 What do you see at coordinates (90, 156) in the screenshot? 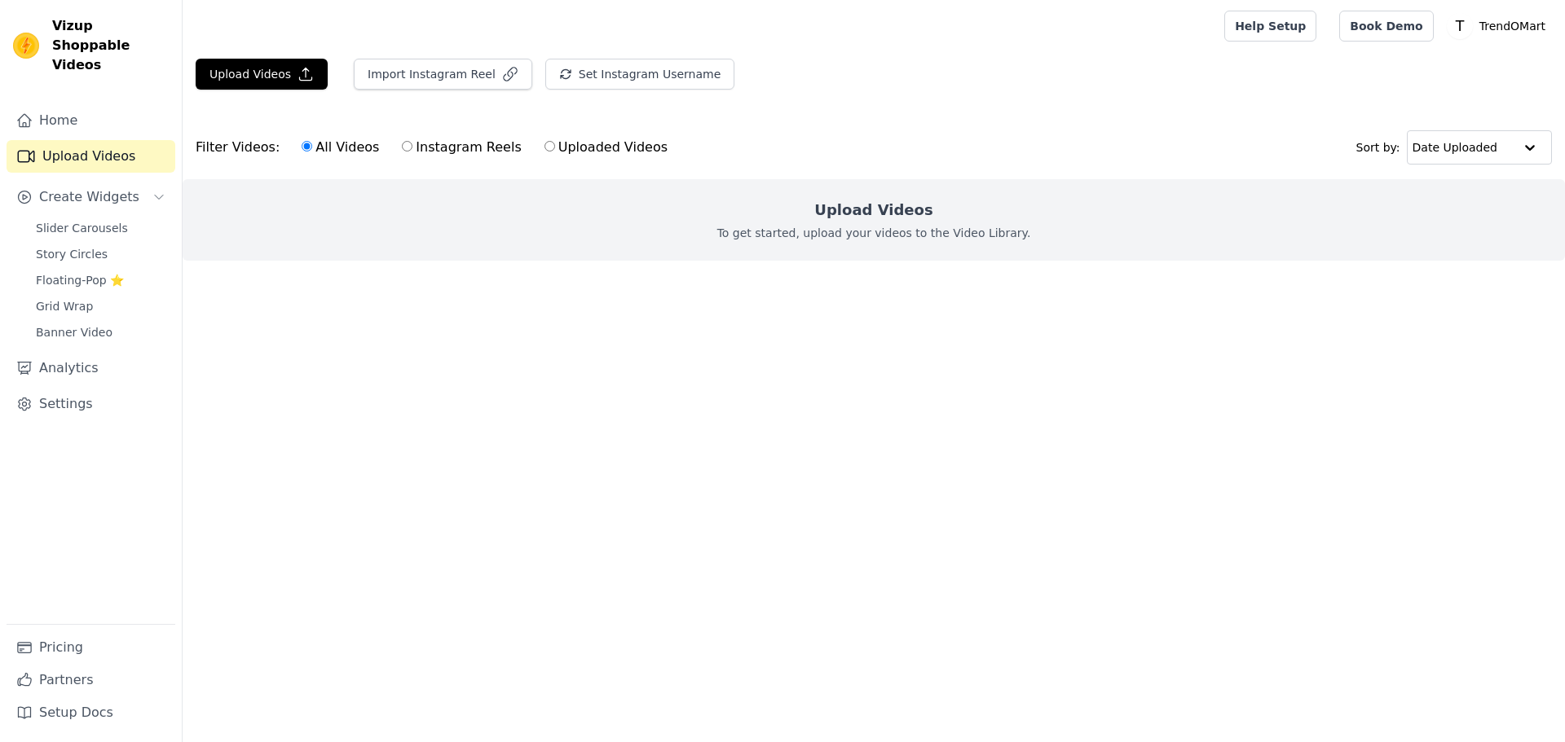
I see `a: Upload Videos` at bounding box center [90, 156].